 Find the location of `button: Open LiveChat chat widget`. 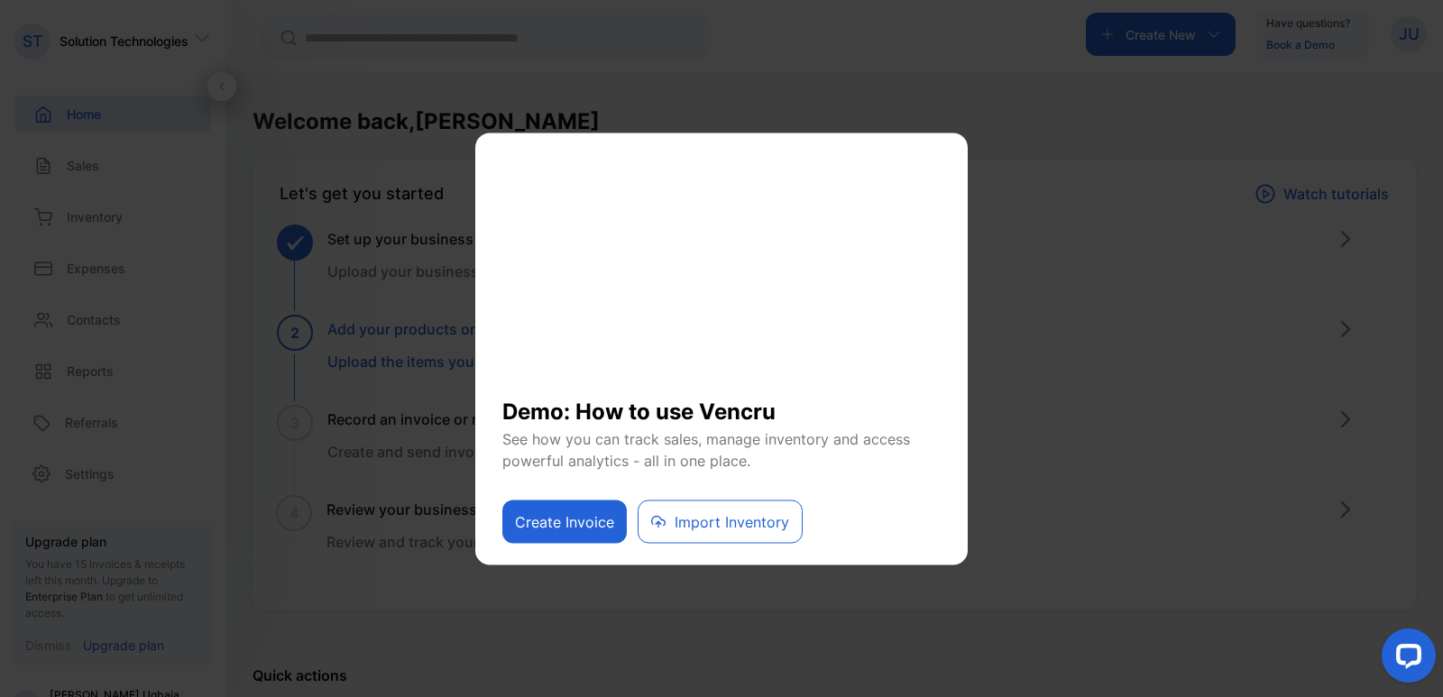

button: Open LiveChat chat widget is located at coordinates (41, 34).